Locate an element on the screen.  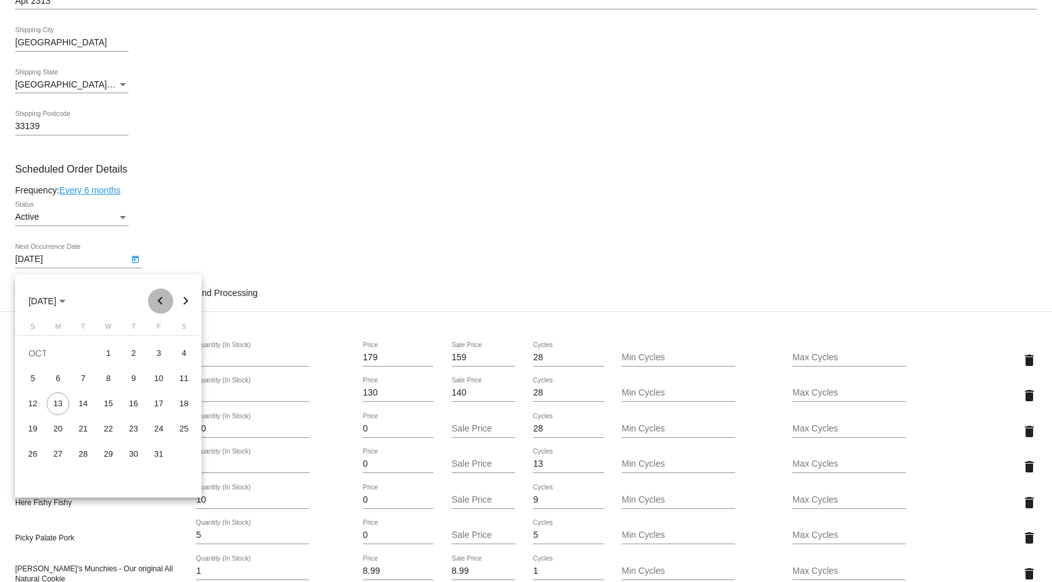
td: October 20, 2025 is located at coordinates (58, 429).